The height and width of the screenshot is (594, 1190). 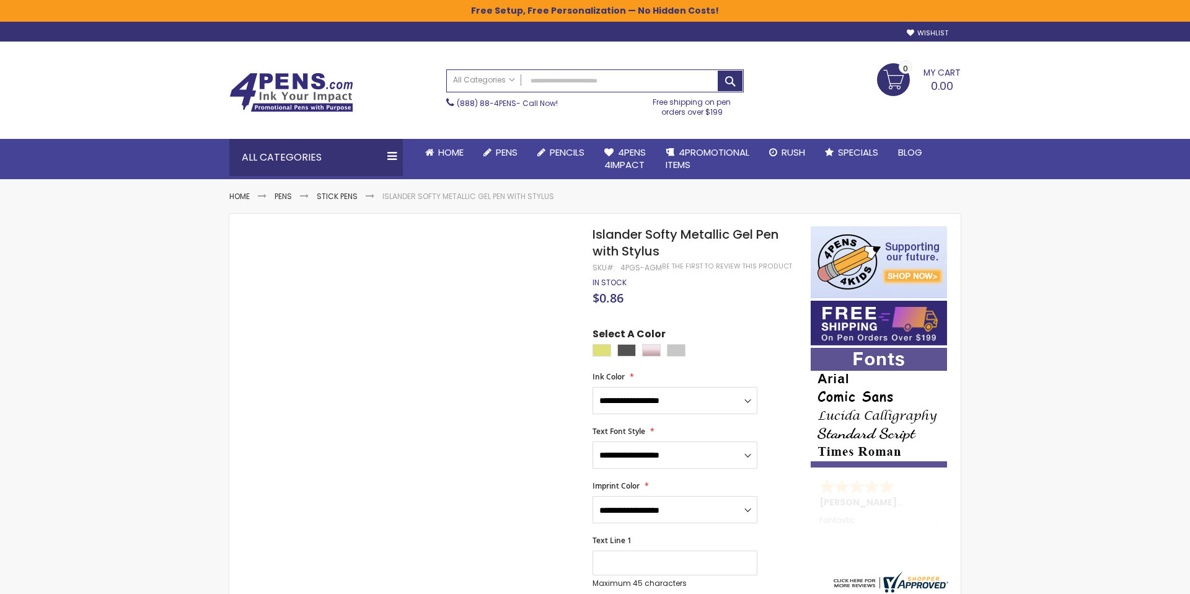 What do you see at coordinates (879, 262) in the screenshot?
I see `img: 4pens 4 kids` at bounding box center [879, 262].